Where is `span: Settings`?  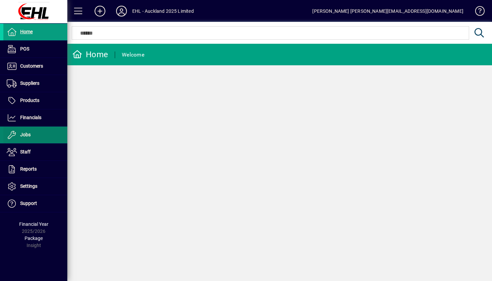
span: Settings is located at coordinates (29, 186).